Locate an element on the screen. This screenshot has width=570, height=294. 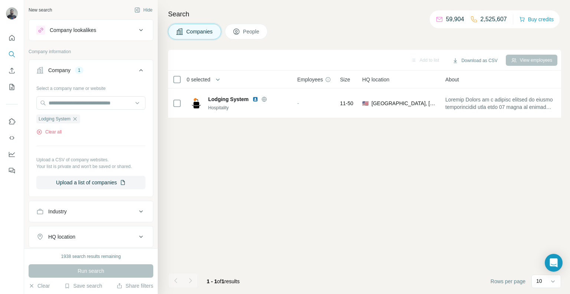
img: Logo of Lodging System is located at coordinates (196, 103).